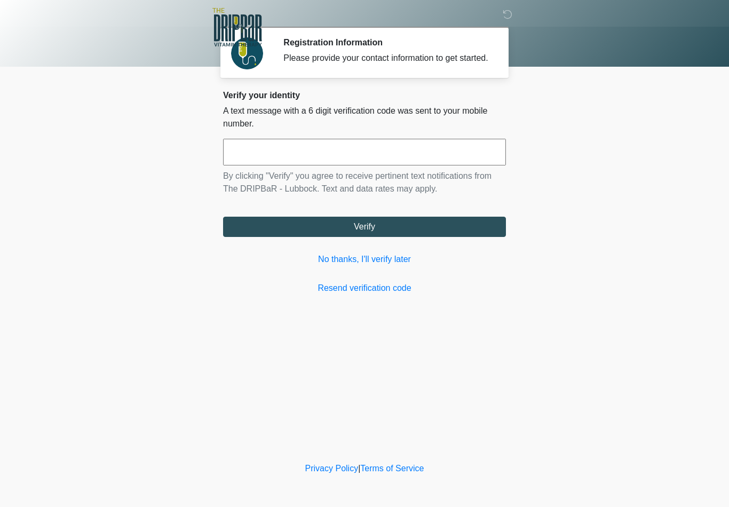  Describe the element at coordinates (364, 227) in the screenshot. I see `button: Verify` at that location.